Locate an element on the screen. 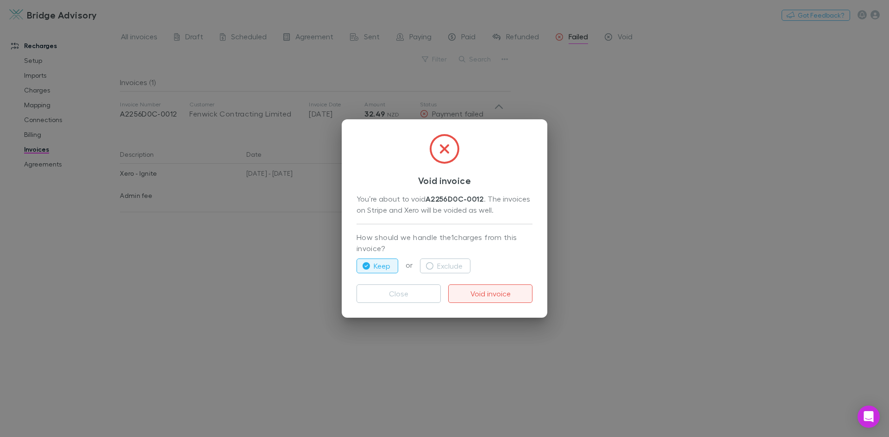 Image resolution: width=889 pixels, height=437 pixels. button: Void invoice is located at coordinates (490, 294).